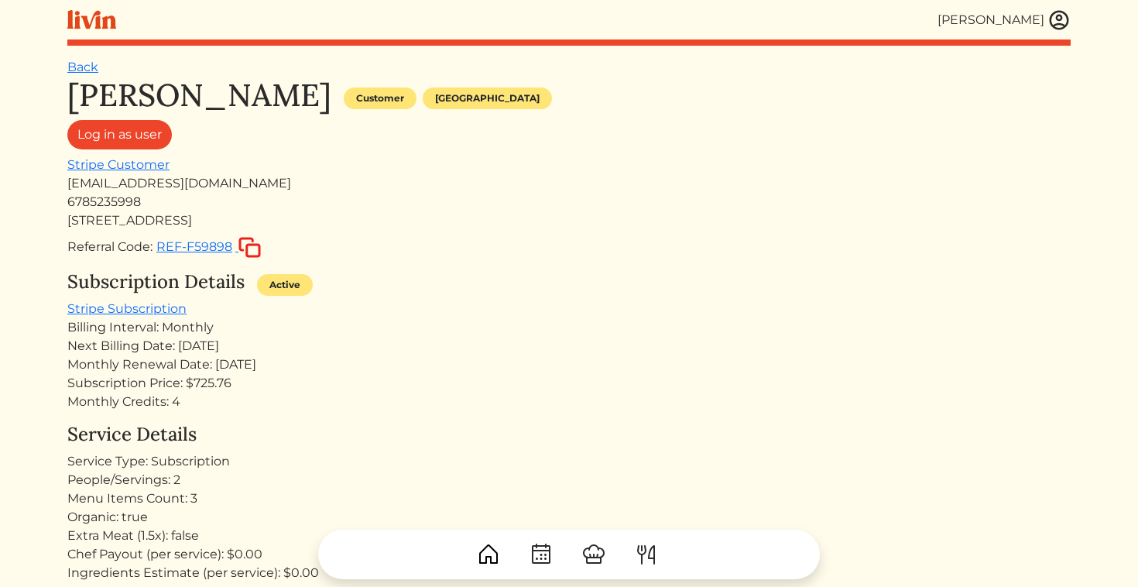 This screenshot has width=1138, height=587. Describe the element at coordinates (569, 328) in the screenshot. I see `div: Billing Interval: Monthly` at that location.